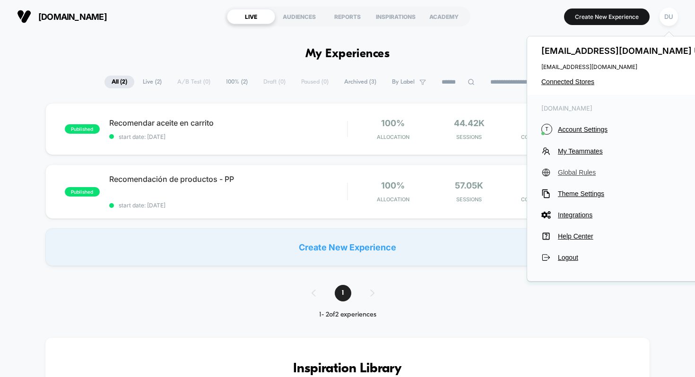  What do you see at coordinates (469, 185) in the screenshot?
I see `span: 57.05k` at bounding box center [469, 185].